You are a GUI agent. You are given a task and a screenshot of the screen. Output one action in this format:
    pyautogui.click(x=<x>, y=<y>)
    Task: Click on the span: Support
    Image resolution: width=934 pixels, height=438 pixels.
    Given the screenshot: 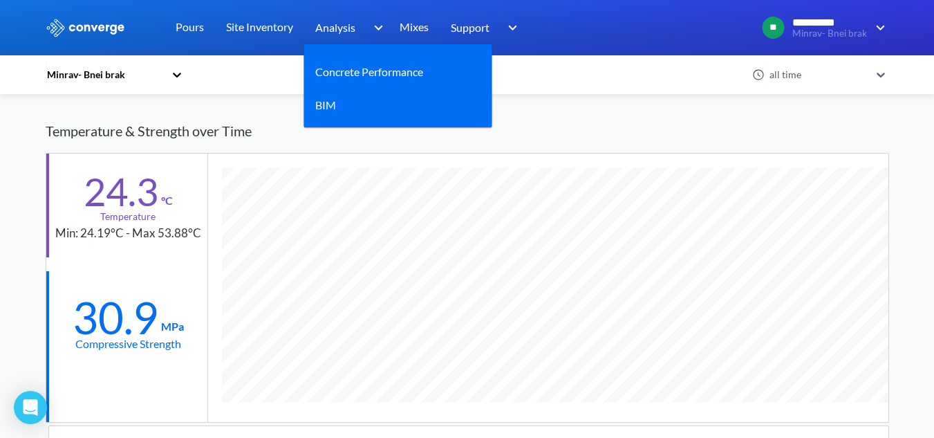 What is the action you would take?
    pyautogui.click(x=470, y=27)
    